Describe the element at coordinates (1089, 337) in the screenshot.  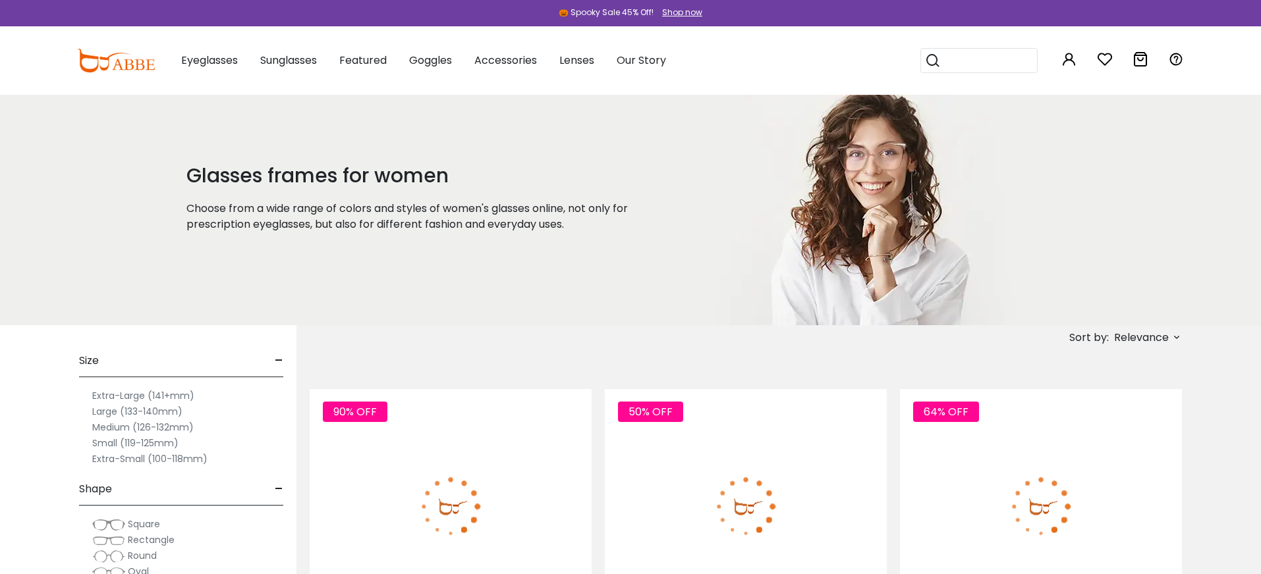
I see `span: Sort by:` at that location.